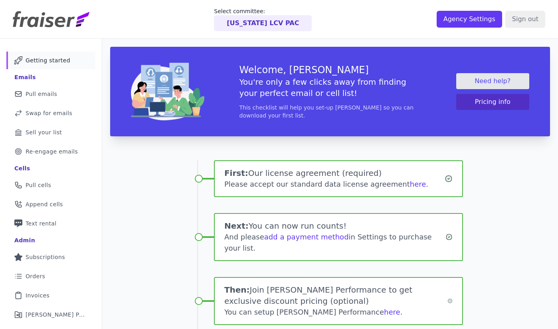  Describe the element at coordinates (51, 132) in the screenshot. I see `a: Sell your list` at that location.